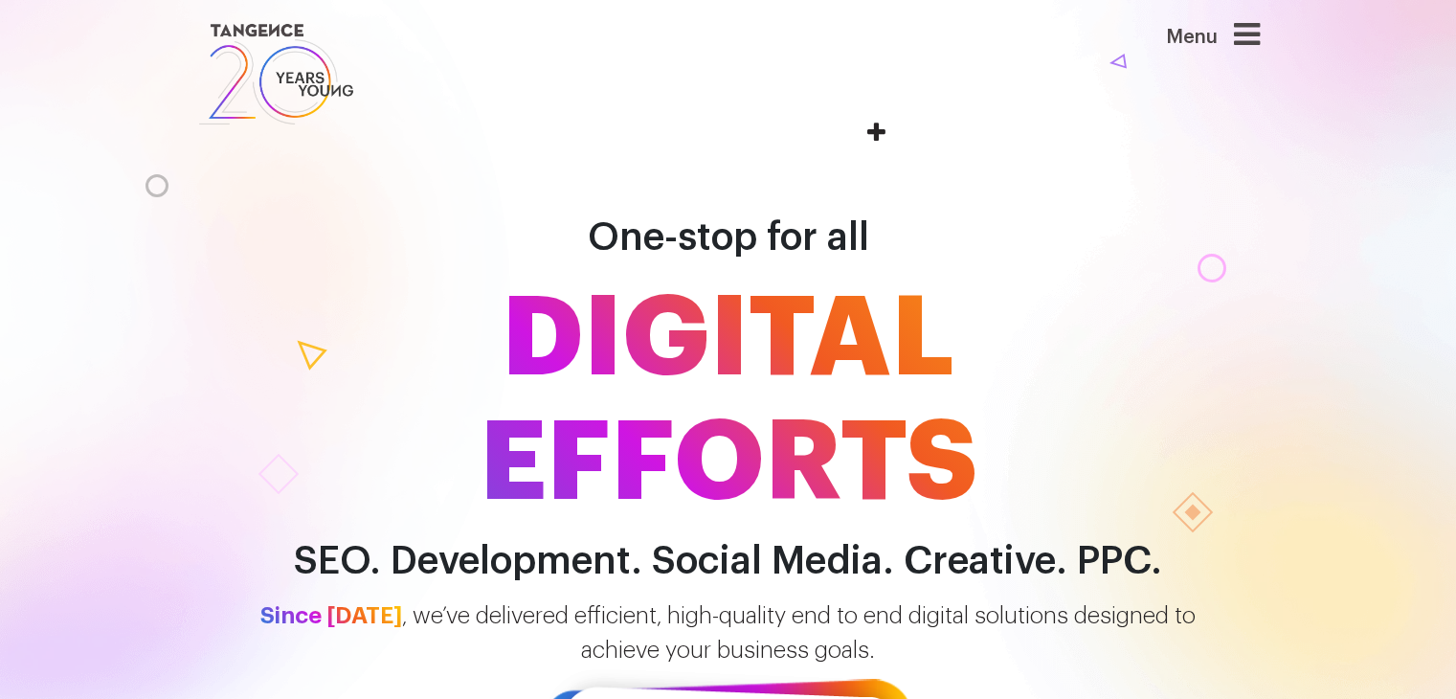 This screenshot has width=1456, height=699. Describe the element at coordinates (728, 561) in the screenshot. I see `h2: SEO. Development. Social Media. Creative. PPC.` at that location.